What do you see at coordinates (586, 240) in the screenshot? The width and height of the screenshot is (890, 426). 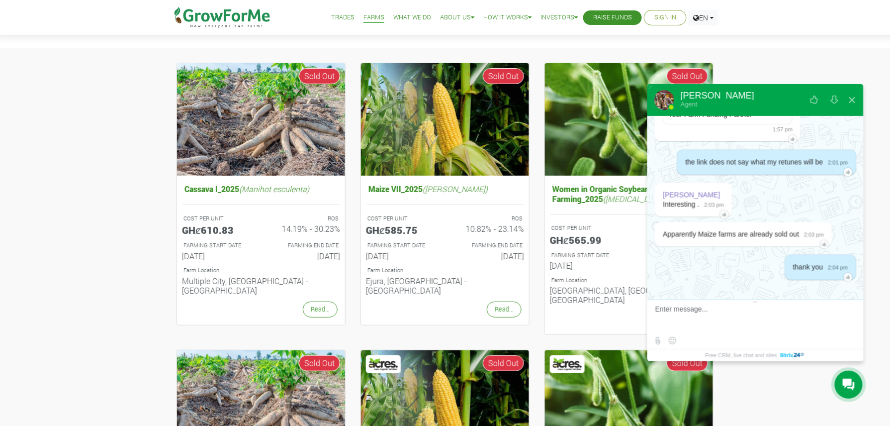 I see `h5: GHȼ565.99` at bounding box center [586, 240].